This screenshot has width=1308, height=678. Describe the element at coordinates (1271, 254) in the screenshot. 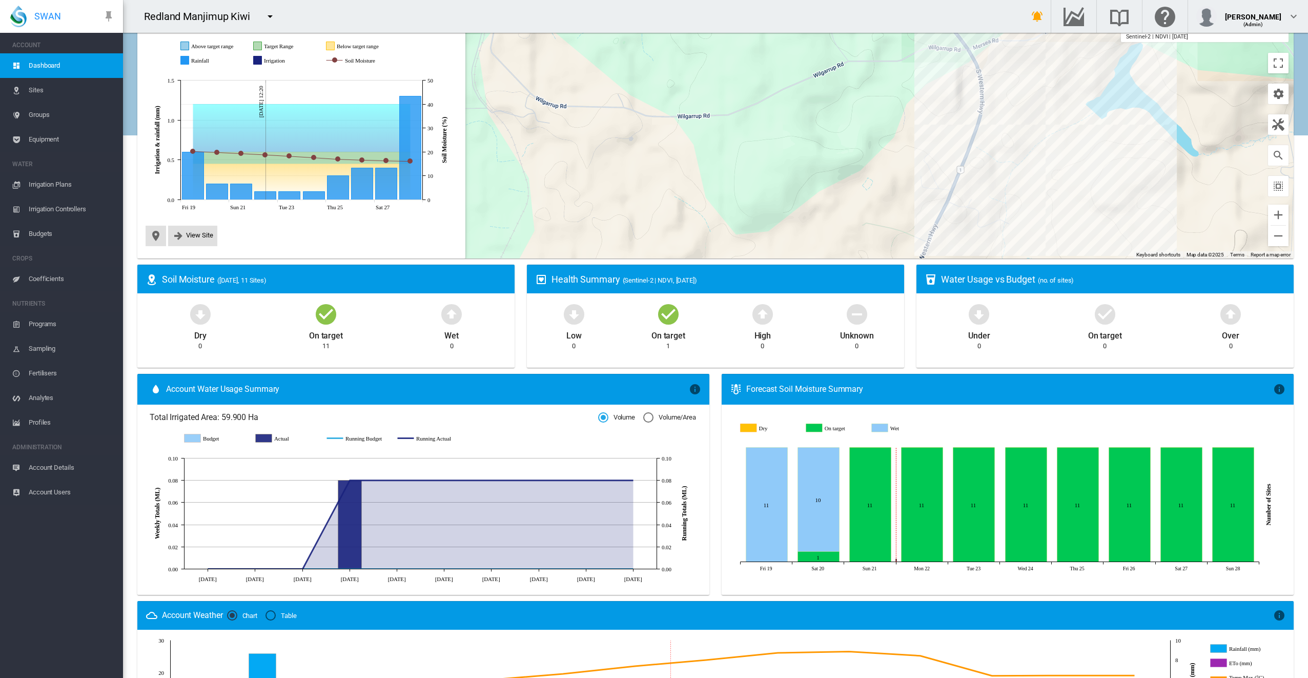

I see `a: Report a map error` at that location.